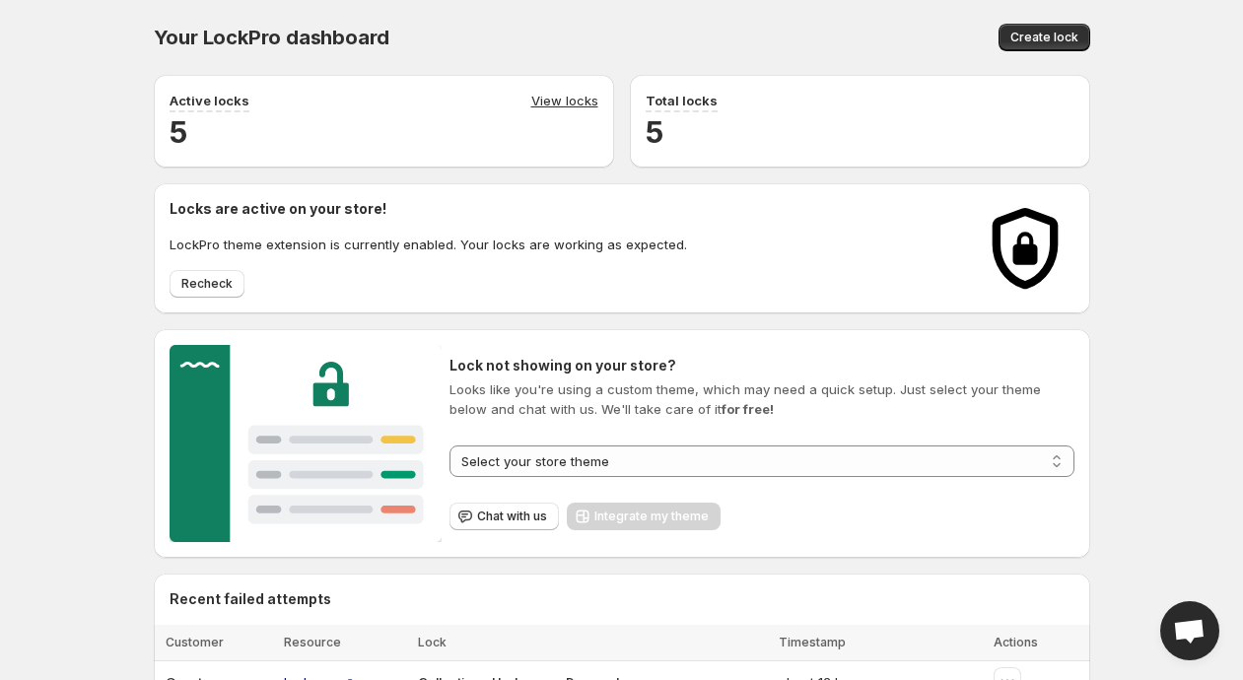 The height and width of the screenshot is (680, 1243). Describe the element at coordinates (1044, 37) in the screenshot. I see `span: Create lock` at that location.